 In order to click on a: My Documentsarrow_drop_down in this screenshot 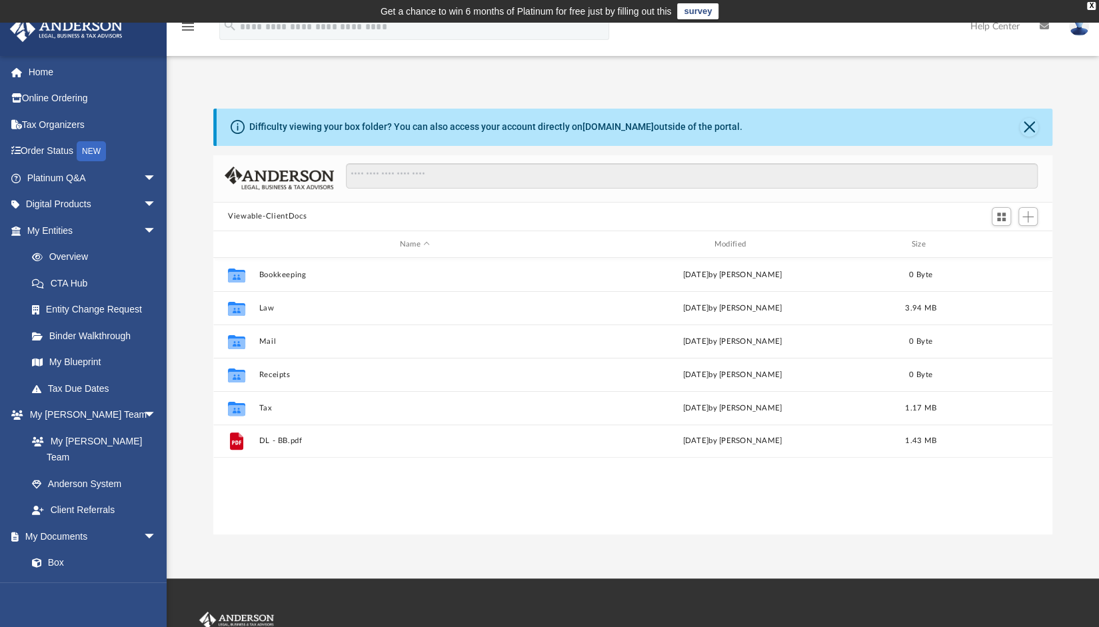, I will do `click(89, 537)`.